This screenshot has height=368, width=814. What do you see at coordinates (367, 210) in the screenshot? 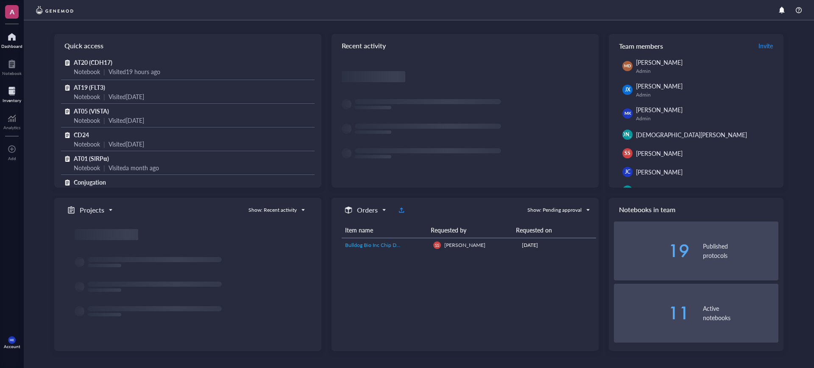
I see `h5: Orders` at bounding box center [367, 210].